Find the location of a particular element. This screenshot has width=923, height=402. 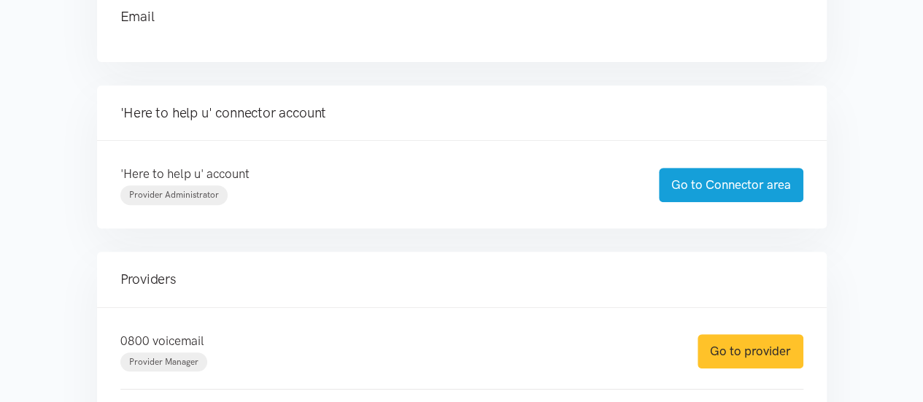

h4: 'Here to help u' connector account is located at coordinates (462, 113).